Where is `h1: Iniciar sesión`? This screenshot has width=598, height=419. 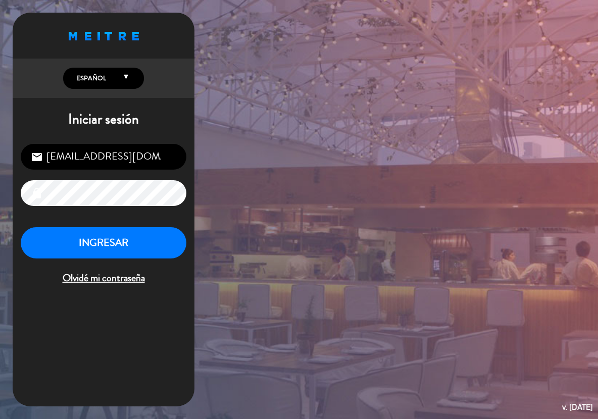
h1: Iniciar sesión is located at coordinates (104, 120).